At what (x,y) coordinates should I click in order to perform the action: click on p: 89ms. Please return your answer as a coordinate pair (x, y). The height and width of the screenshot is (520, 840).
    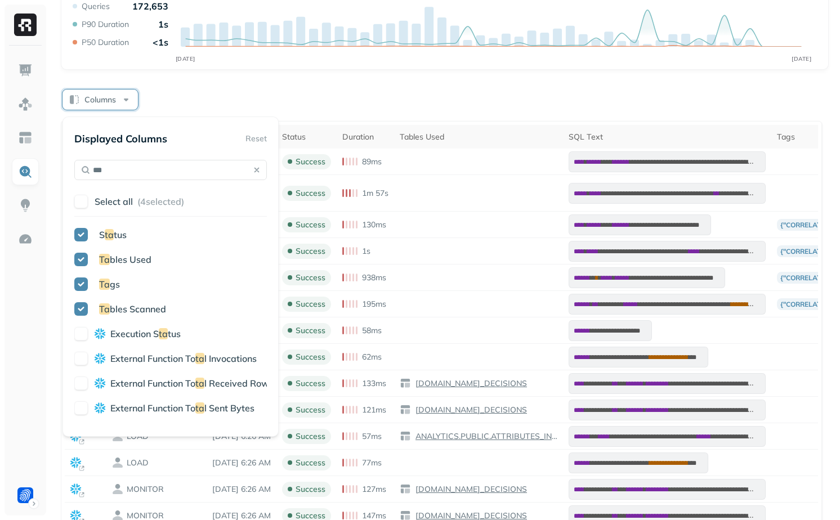
    Looking at the image, I should click on (372, 162).